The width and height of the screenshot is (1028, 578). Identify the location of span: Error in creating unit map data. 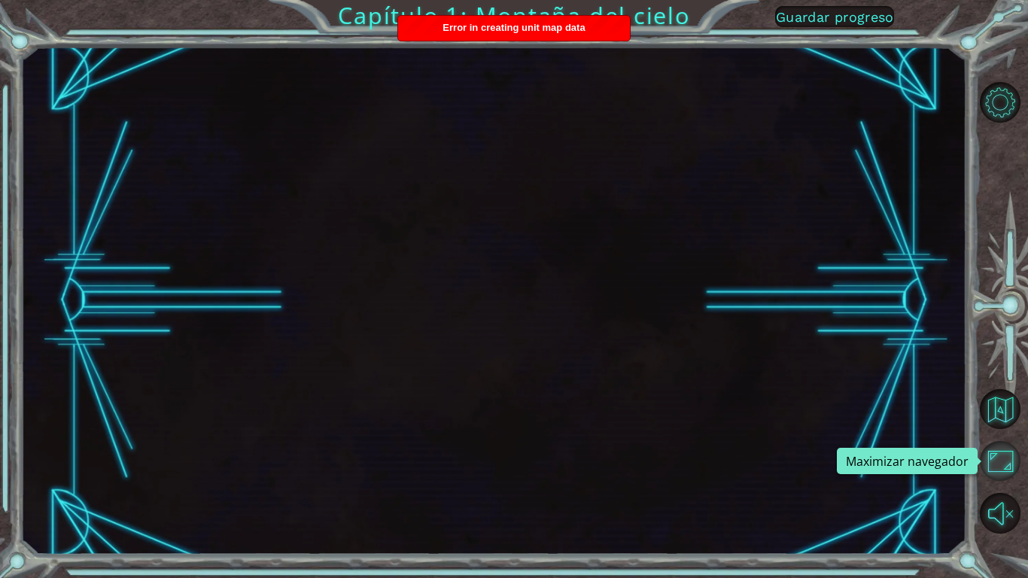
(513, 27).